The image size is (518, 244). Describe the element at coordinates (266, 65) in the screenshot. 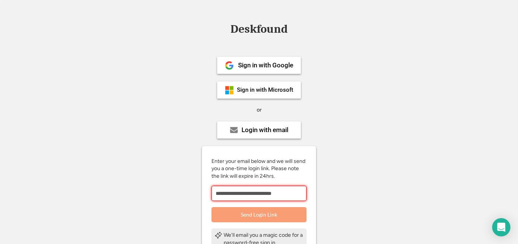

I see `div: Sign in with Google` at that location.